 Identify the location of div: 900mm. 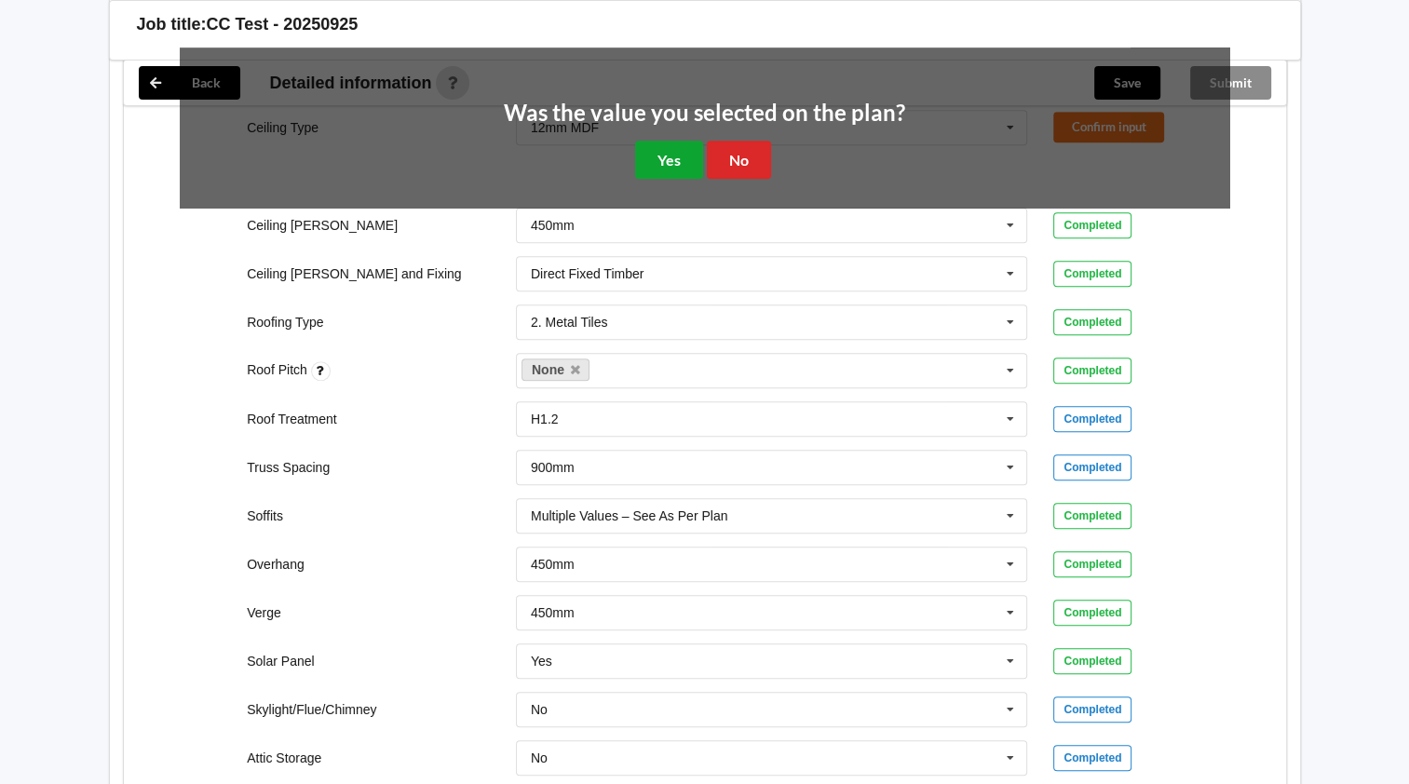
(552, 468).